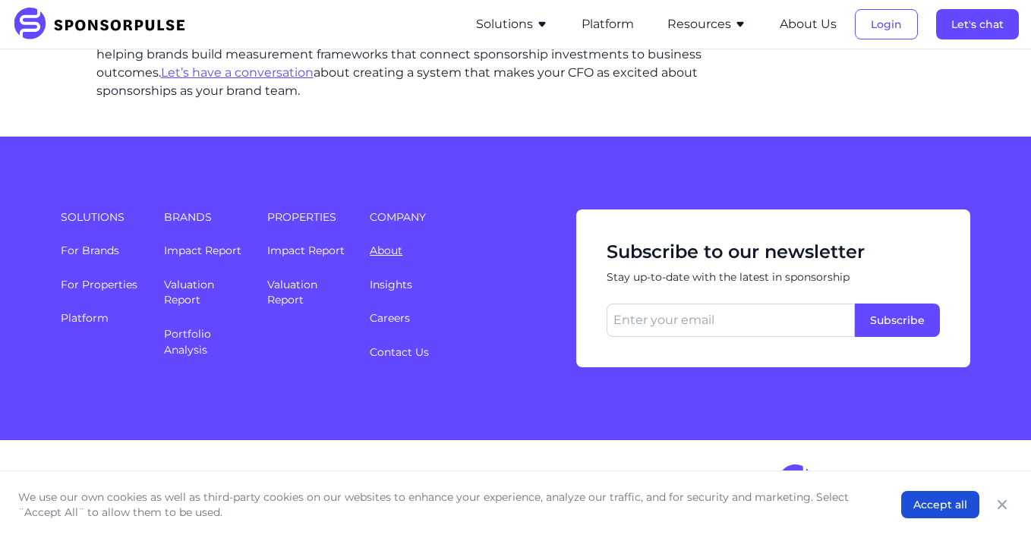 The image size is (1031, 538). Describe the element at coordinates (940, 505) in the screenshot. I see `button: Accept all` at that location.